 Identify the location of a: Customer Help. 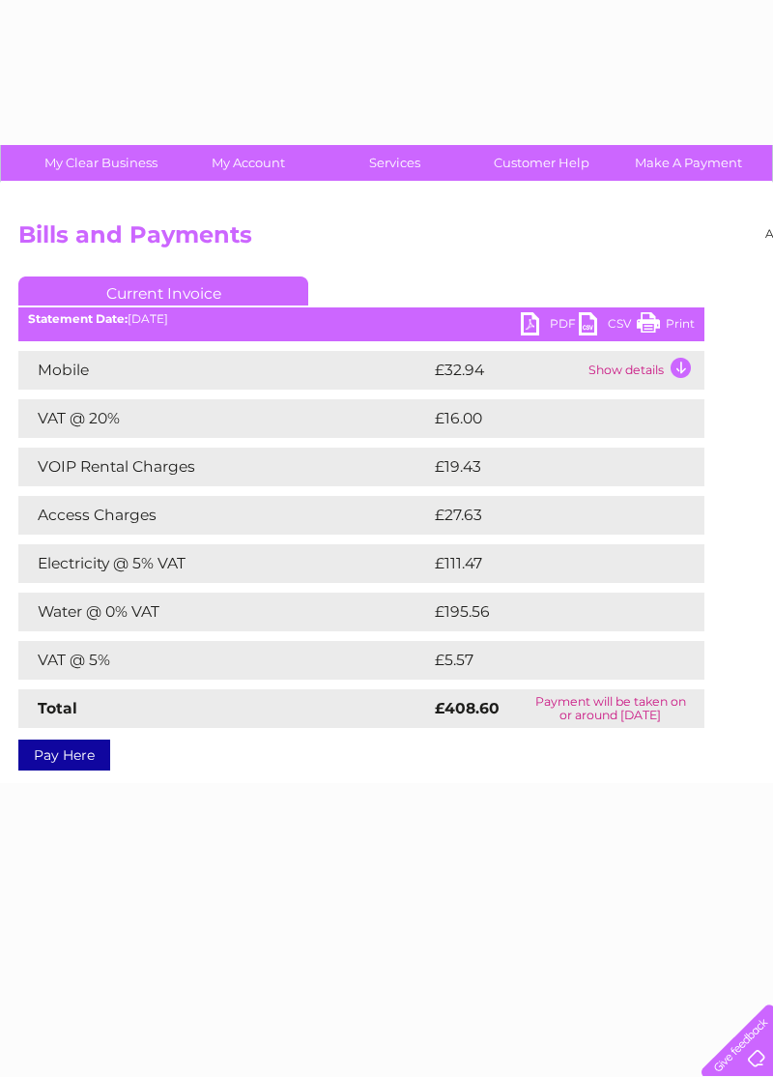
(541, 162).